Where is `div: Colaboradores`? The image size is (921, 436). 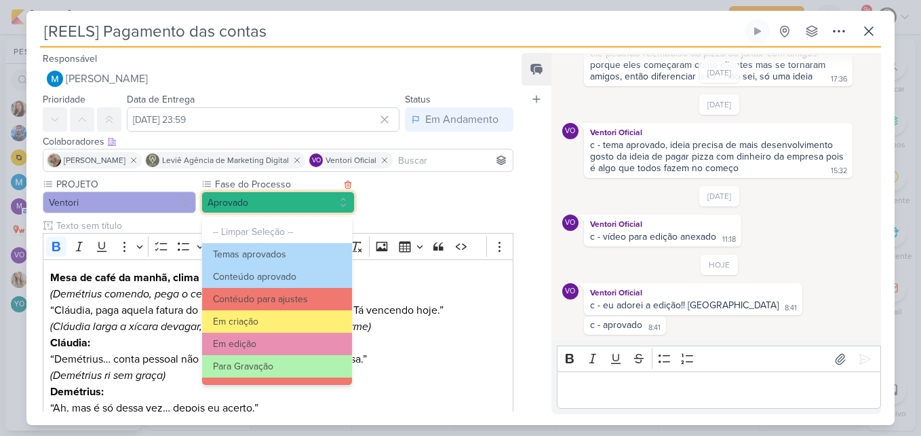
div: Colaboradores is located at coordinates (278, 141).